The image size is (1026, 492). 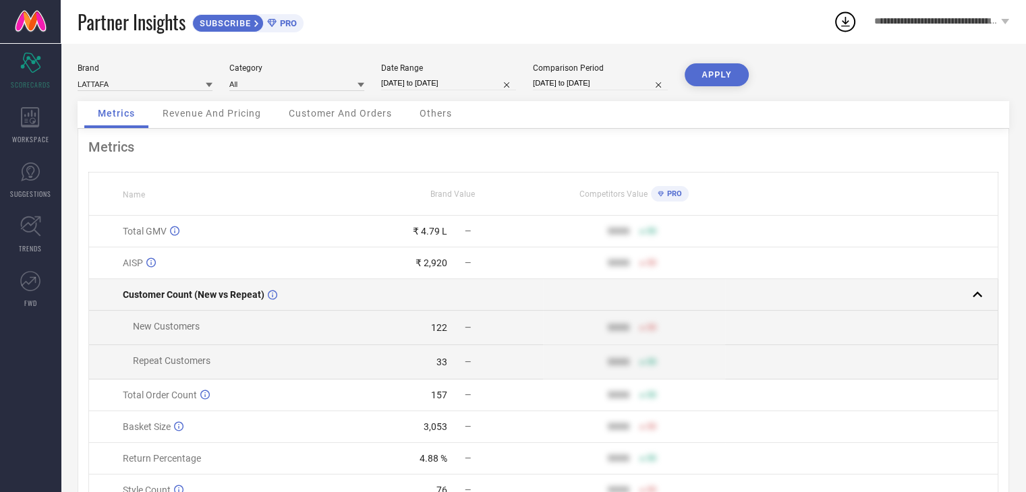 I want to click on span: AISP, so click(x=133, y=263).